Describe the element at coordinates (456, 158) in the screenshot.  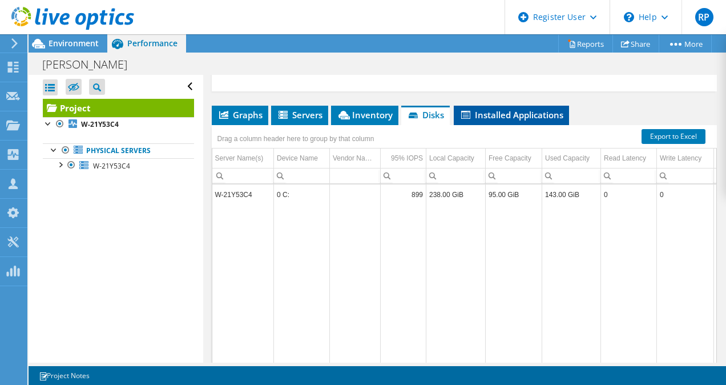
I see `td: Local Capacity Column` at that location.